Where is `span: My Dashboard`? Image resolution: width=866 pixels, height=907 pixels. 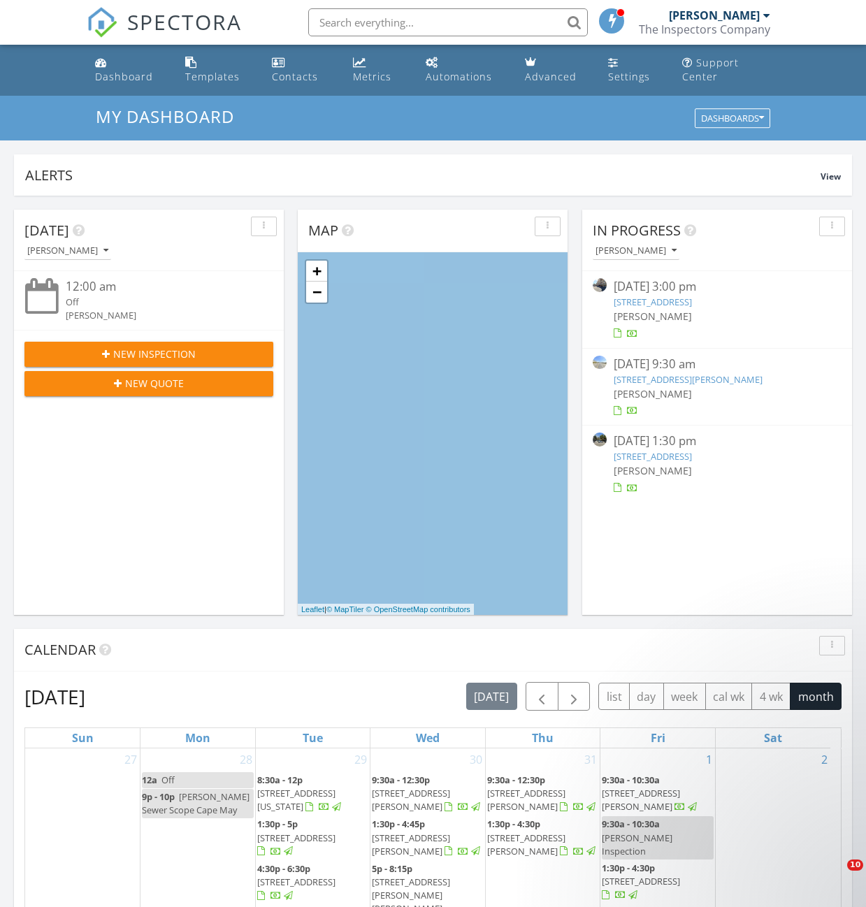
span: My Dashboard is located at coordinates (165, 116).